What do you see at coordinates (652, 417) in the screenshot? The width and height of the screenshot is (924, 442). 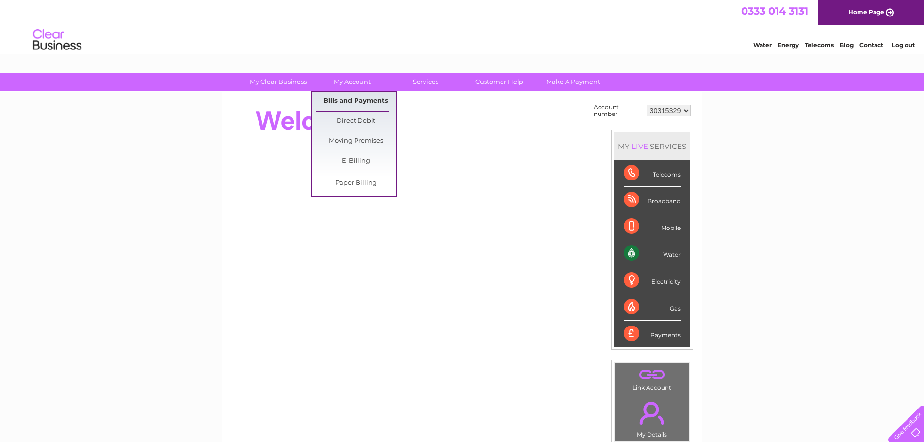 I see `td: My Details` at bounding box center [652, 417].